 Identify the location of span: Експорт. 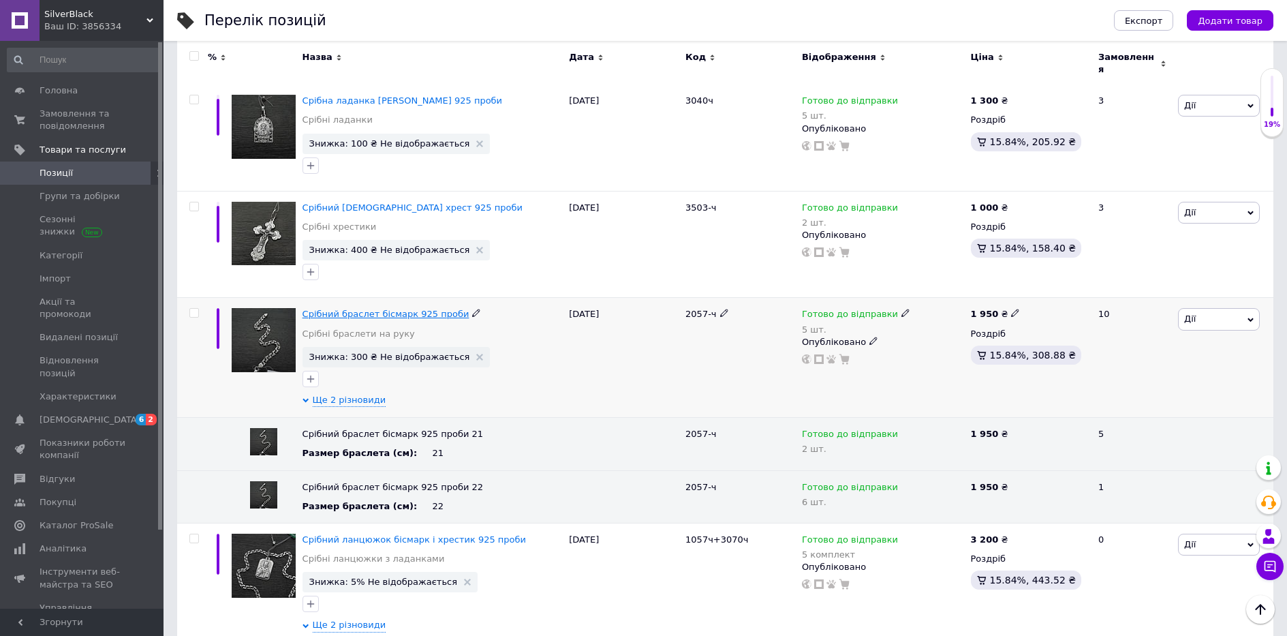
(1144, 20).